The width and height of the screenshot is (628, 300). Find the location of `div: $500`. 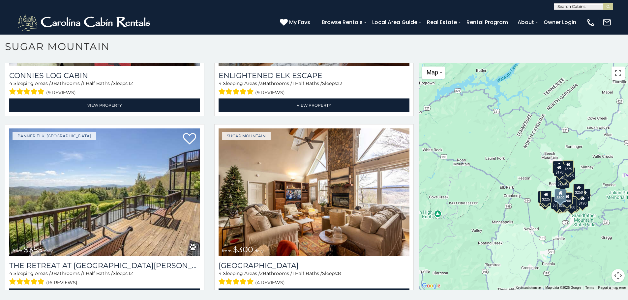

div: $500 is located at coordinates (571, 205).